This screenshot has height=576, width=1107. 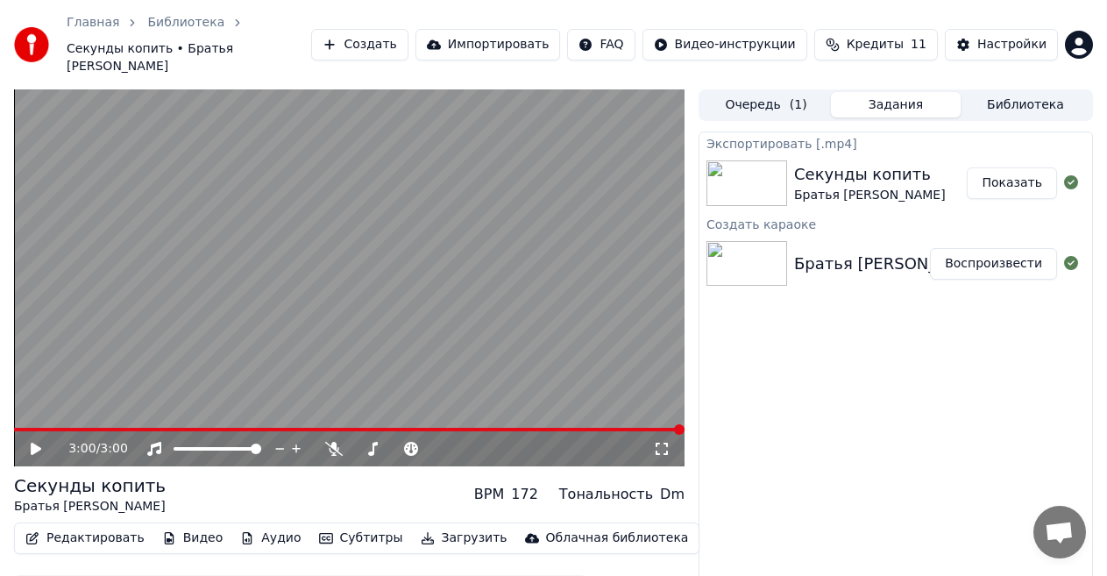 What do you see at coordinates (672, 494) in the screenshot?
I see `div: Dm` at bounding box center [672, 494].